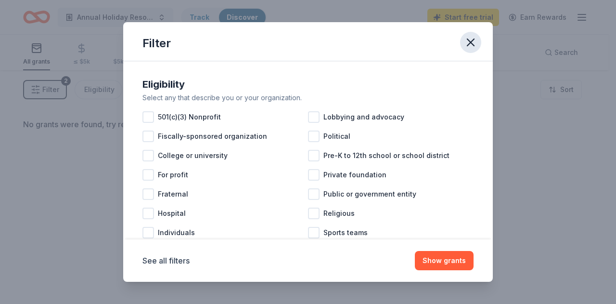 This screenshot has width=616, height=304. What do you see at coordinates (212, 136) in the screenshot?
I see `span: Fiscally-sponsored organization` at bounding box center [212, 136].